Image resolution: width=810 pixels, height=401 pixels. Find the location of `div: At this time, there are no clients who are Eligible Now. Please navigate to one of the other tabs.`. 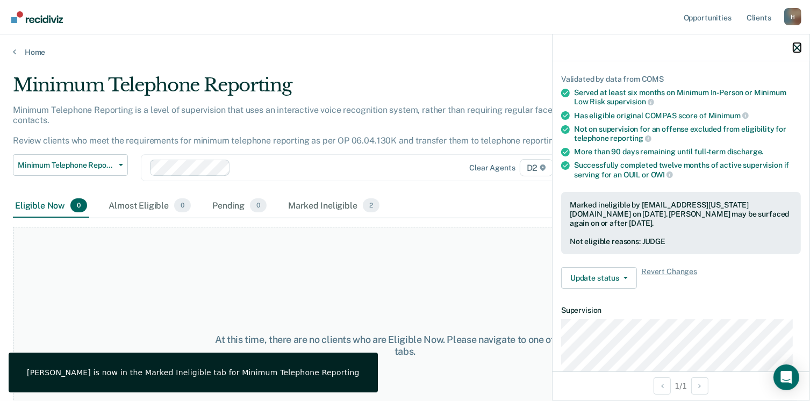

div: At this time, there are no clients who are Eligible Now. Please navigate to one of the other tabs. is located at coordinates (405, 345).